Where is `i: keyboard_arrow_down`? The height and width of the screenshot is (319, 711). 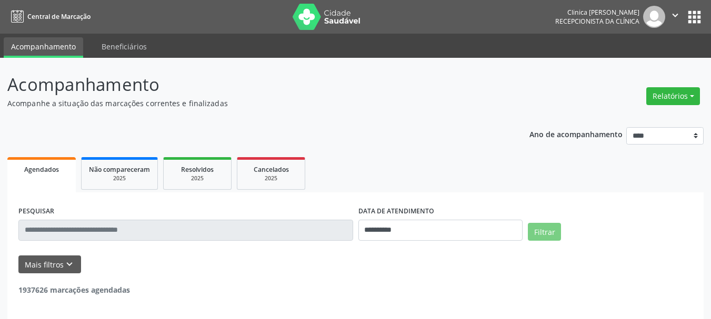 i: keyboard_arrow_down is located at coordinates (69, 265).